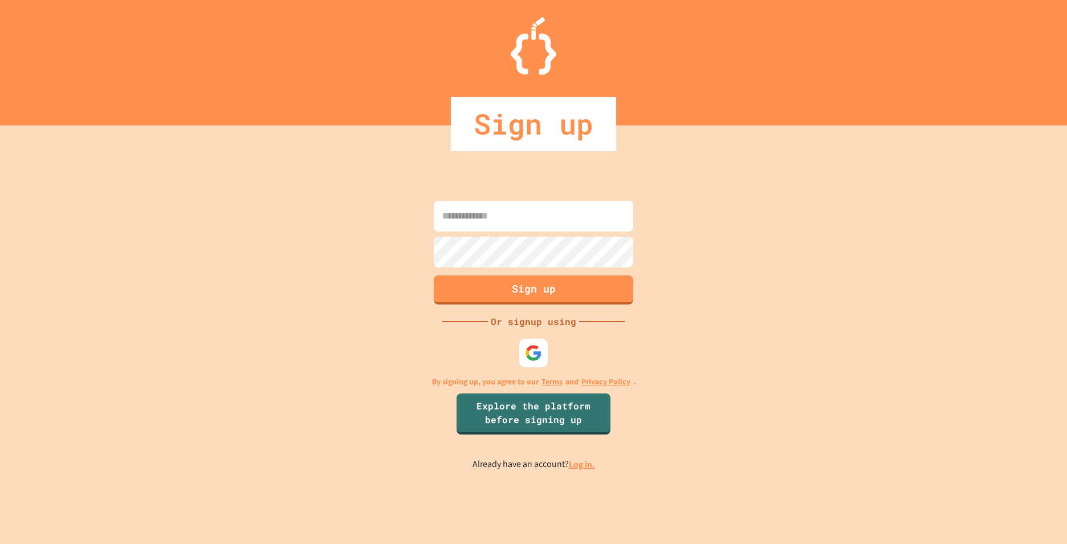 The width and height of the screenshot is (1067, 544). Describe the element at coordinates (534, 381) in the screenshot. I see `p: By signing up, you agree to our and .` at that location.